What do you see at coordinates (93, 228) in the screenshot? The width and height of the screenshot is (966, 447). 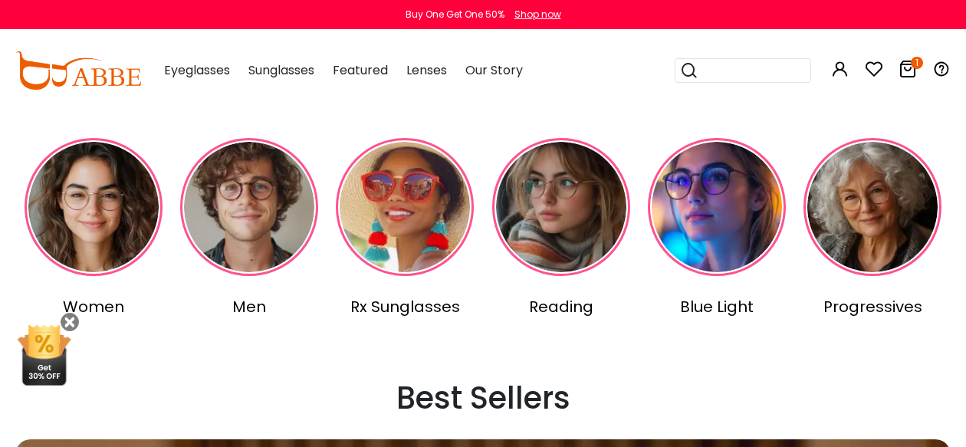 I see `a: Women` at bounding box center [93, 228].